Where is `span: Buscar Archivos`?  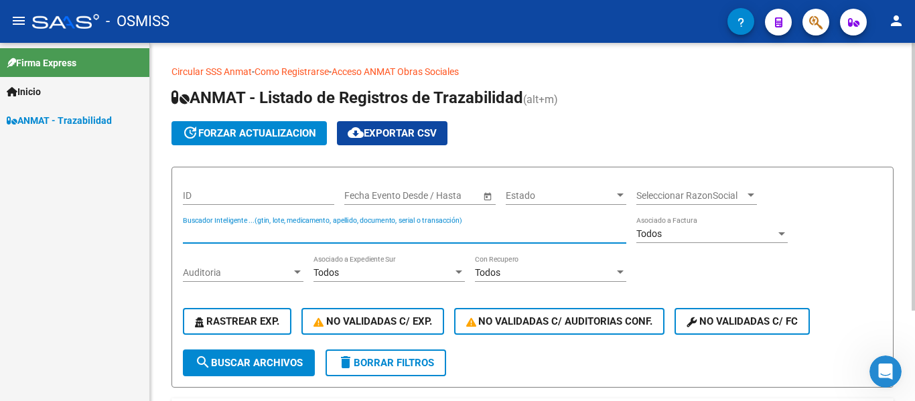
span: Buscar Archivos is located at coordinates (249, 363).